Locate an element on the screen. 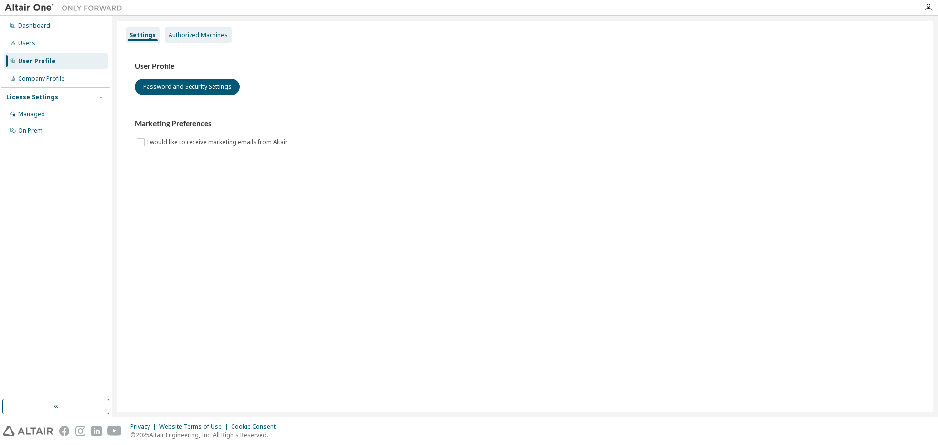 This screenshot has width=938, height=445. img: instagram.svg is located at coordinates (80, 431).